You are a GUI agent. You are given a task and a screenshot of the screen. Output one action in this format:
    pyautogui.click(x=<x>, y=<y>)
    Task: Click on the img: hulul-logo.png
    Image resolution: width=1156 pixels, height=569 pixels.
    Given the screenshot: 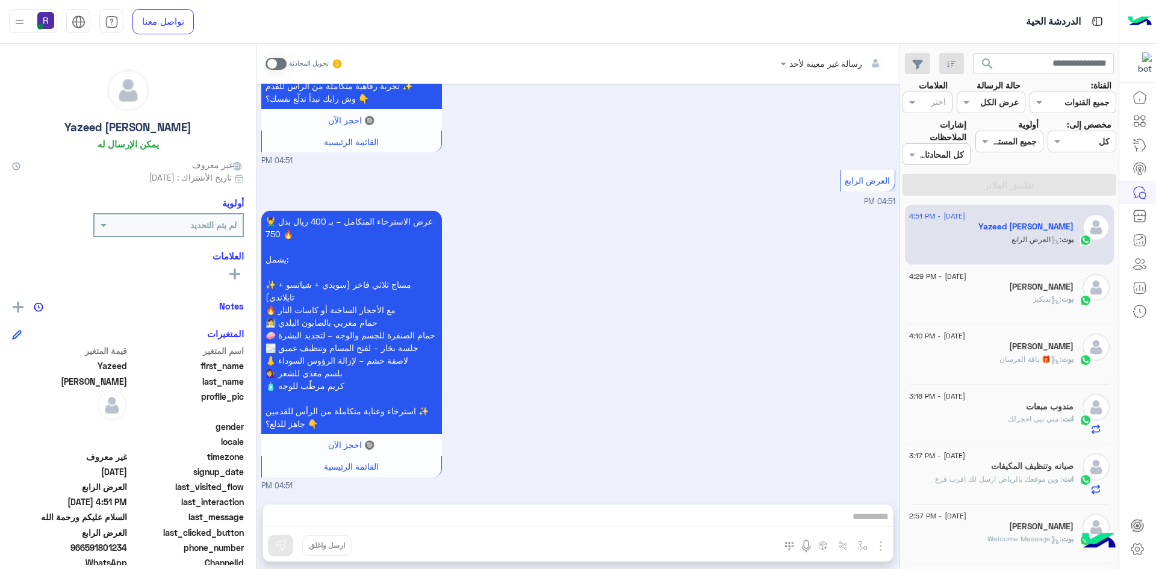 What is the action you would take?
    pyautogui.click(x=1099, y=542)
    